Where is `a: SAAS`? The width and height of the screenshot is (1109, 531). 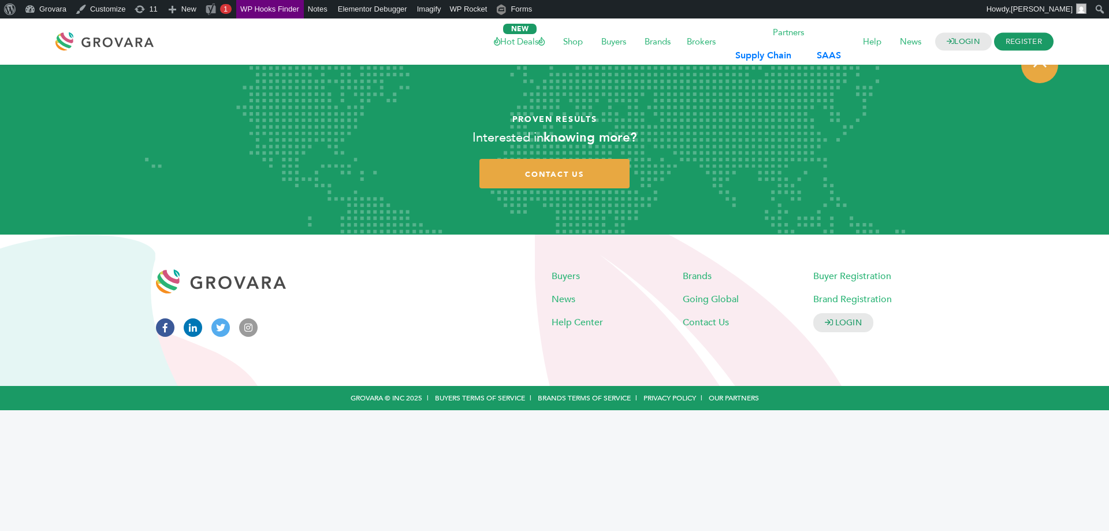
a: SAAS is located at coordinates (829, 55).